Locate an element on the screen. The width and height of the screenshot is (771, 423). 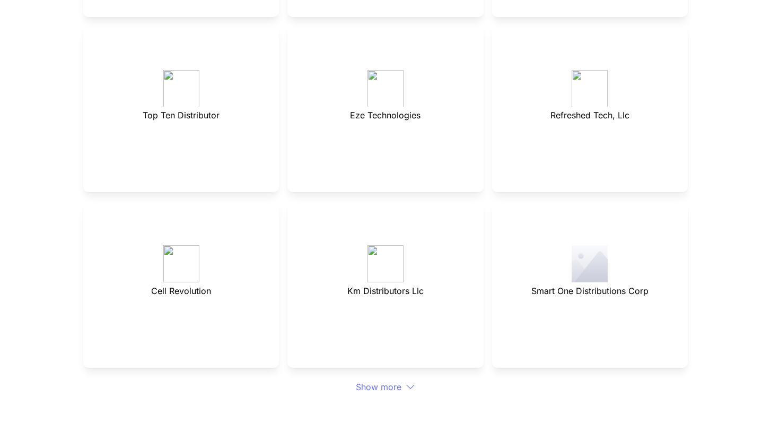
span: Top Ten Distributor is located at coordinates (181, 115).